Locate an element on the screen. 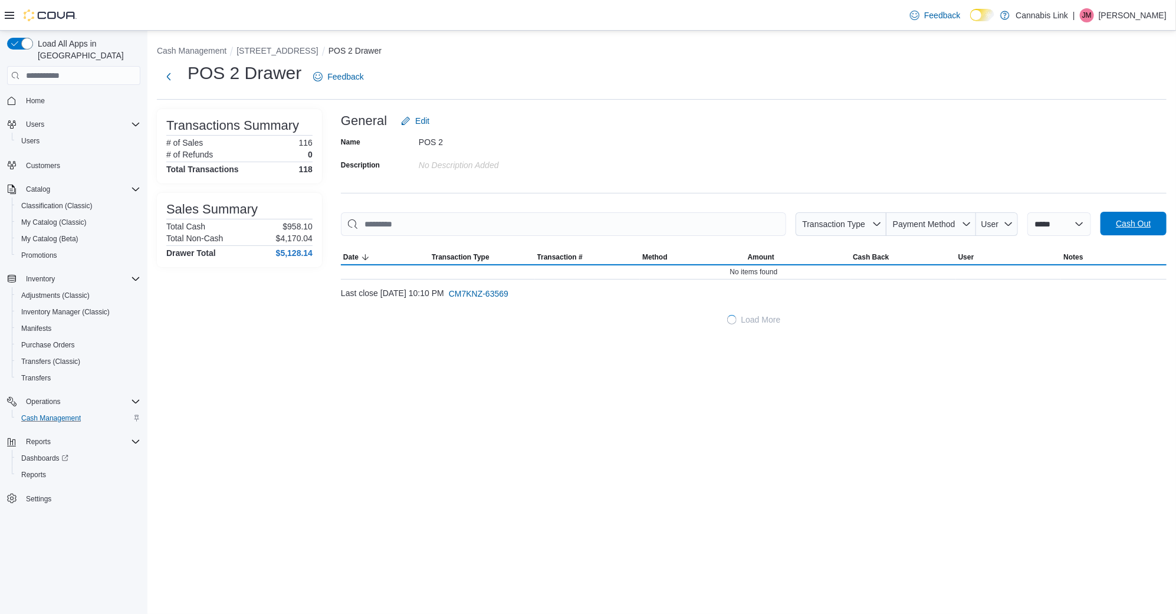 This screenshot has height=614, width=1176. p: $4,170.04 is located at coordinates (294, 238).